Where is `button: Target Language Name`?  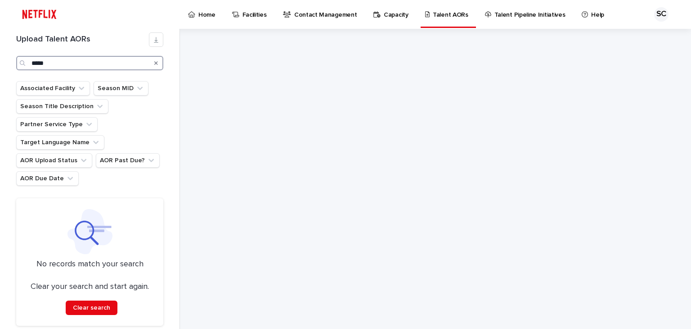
button: Target Language Name is located at coordinates (60, 142).